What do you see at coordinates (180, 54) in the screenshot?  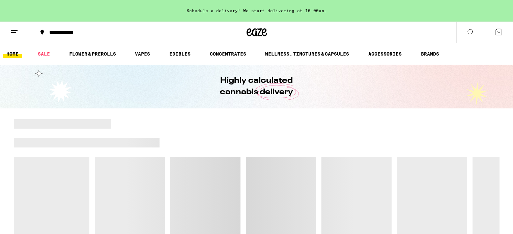 I see `a: EDIBLES` at bounding box center [180, 54].